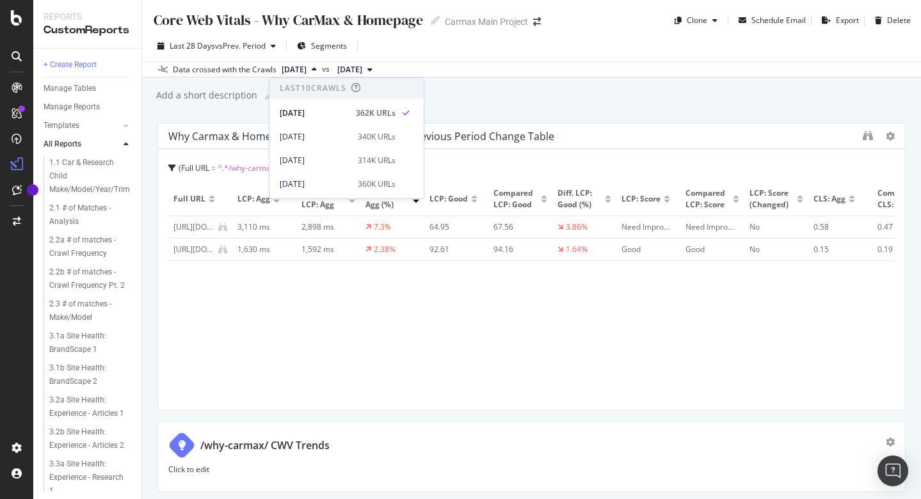 This screenshot has height=499, width=921. What do you see at coordinates (91, 247) in the screenshot?
I see `a: 2.2a # of matches - Crawl Frequency` at bounding box center [91, 247].